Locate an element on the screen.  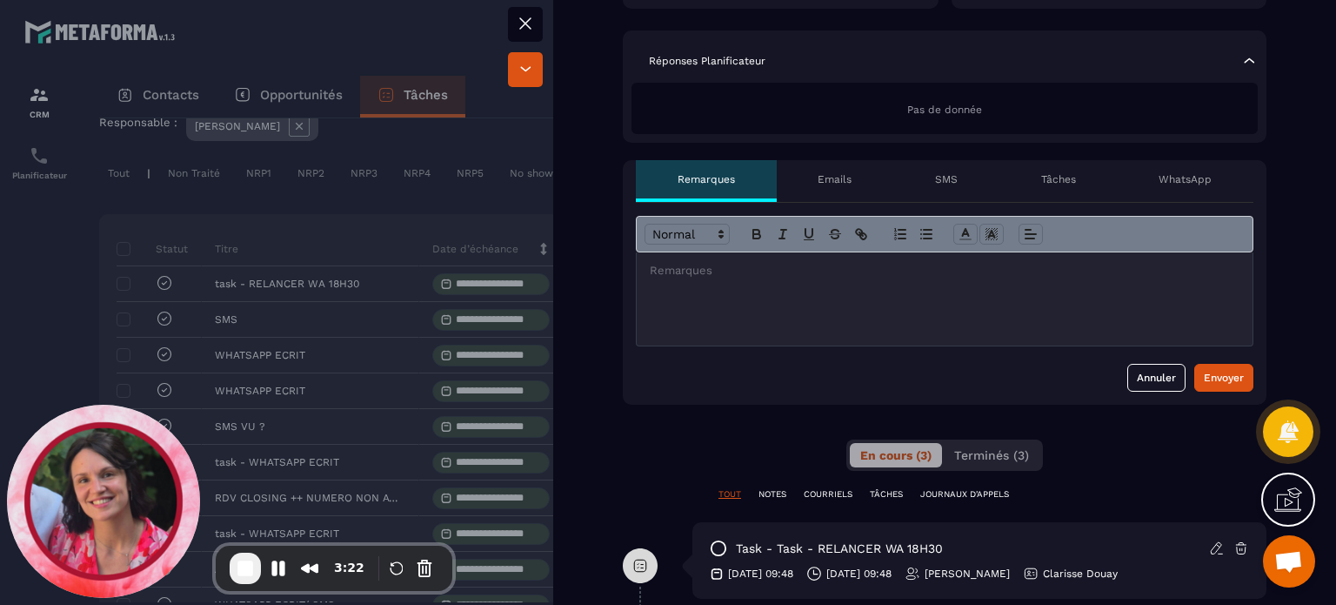
button: Terminés (3) is located at coordinates (992, 455).